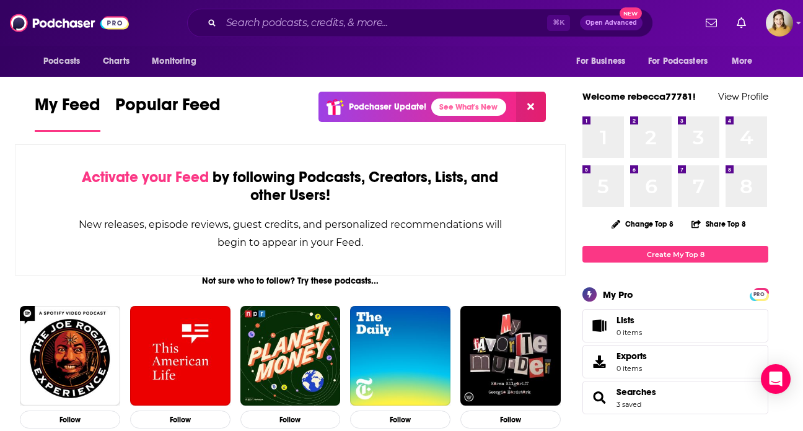 The width and height of the screenshot is (803, 431). I want to click on span: Open Advanced, so click(611, 23).